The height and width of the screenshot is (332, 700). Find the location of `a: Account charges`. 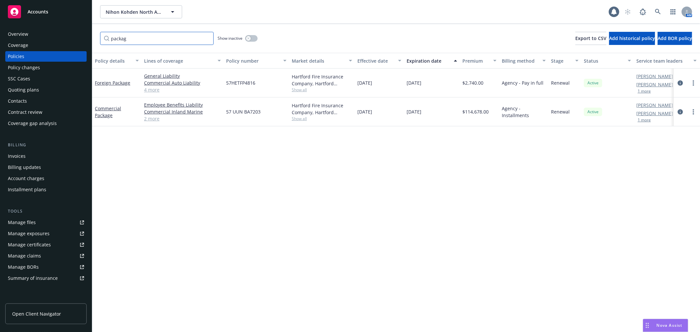

a: Account charges is located at coordinates (46, 179).